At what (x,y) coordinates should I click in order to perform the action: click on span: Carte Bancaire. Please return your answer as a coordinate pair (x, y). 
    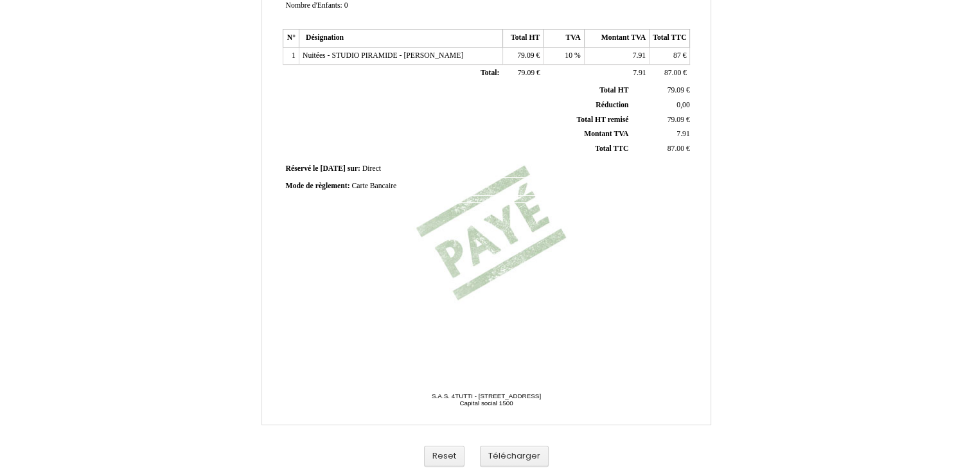
    Looking at the image, I should click on (374, 186).